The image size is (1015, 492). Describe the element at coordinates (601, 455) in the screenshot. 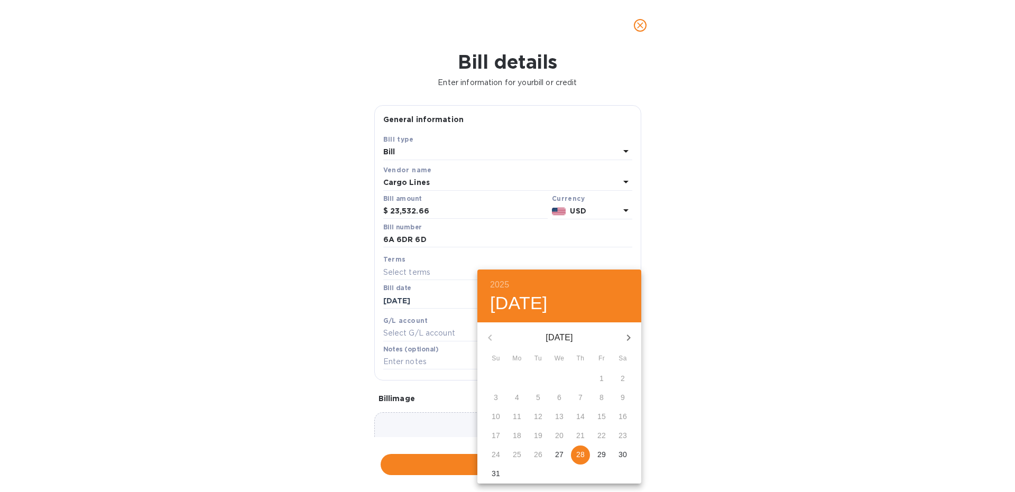

I see `p: 29` at that location.